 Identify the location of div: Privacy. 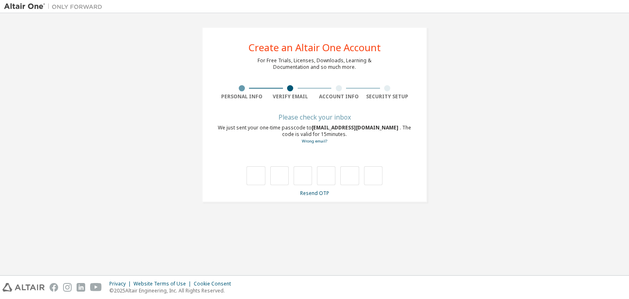
(121, 284).